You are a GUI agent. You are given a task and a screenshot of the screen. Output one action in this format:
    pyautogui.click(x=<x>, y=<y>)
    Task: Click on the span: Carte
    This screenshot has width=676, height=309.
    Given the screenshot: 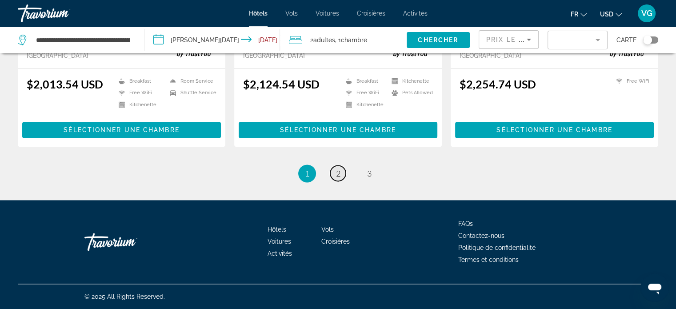 What is the action you would take?
    pyautogui.click(x=626, y=40)
    